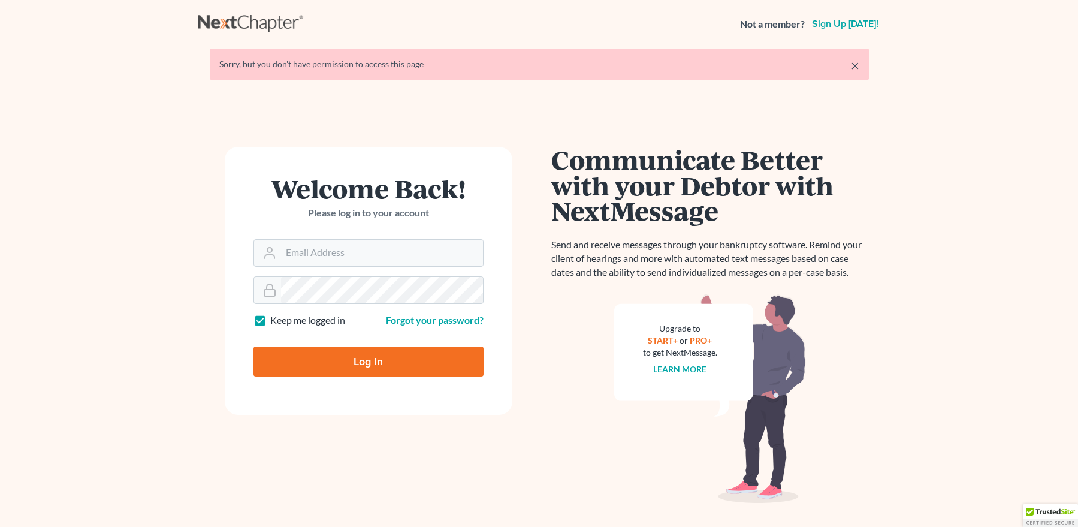 The width and height of the screenshot is (1078, 527). I want to click on div: TrustedSite Certified, so click(1051, 515).